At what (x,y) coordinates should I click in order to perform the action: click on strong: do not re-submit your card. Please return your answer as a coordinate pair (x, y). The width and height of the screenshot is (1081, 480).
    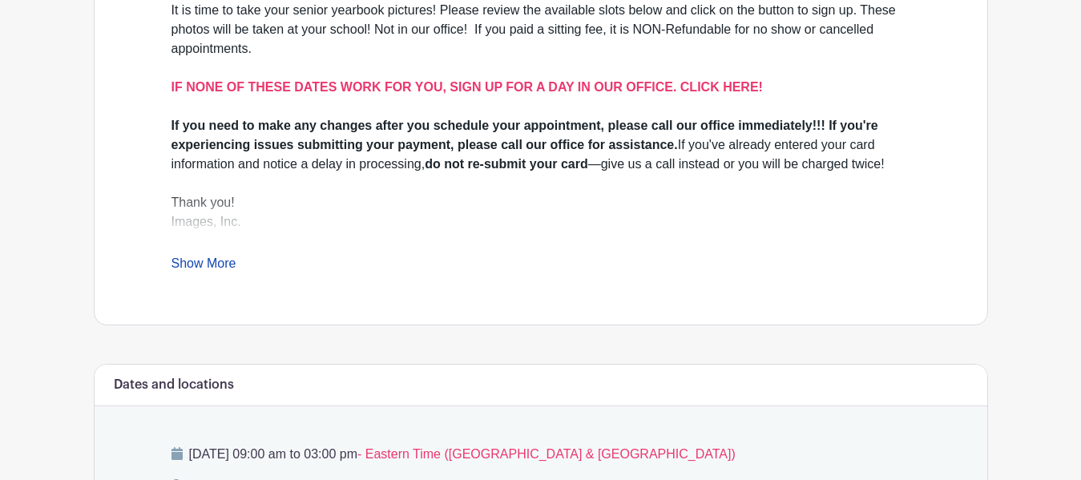
    Looking at the image, I should click on (507, 164).